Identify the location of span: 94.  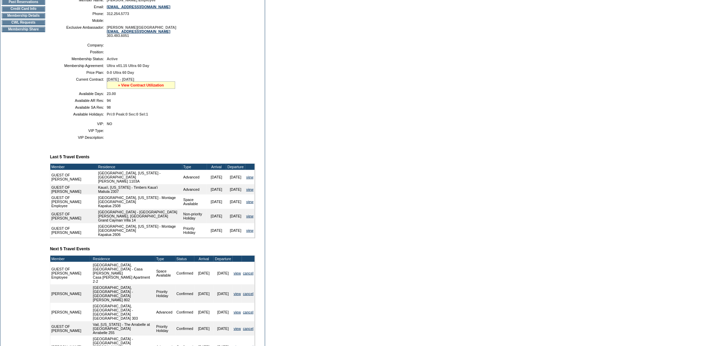
(109, 101).